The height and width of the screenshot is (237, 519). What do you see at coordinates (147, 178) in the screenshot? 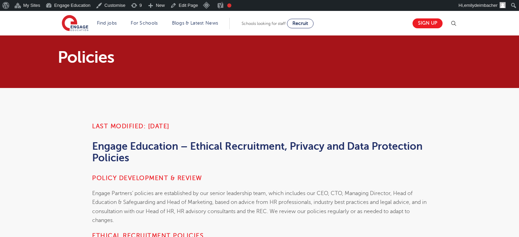
I see `strong: Policy development & review` at bounding box center [147, 178].